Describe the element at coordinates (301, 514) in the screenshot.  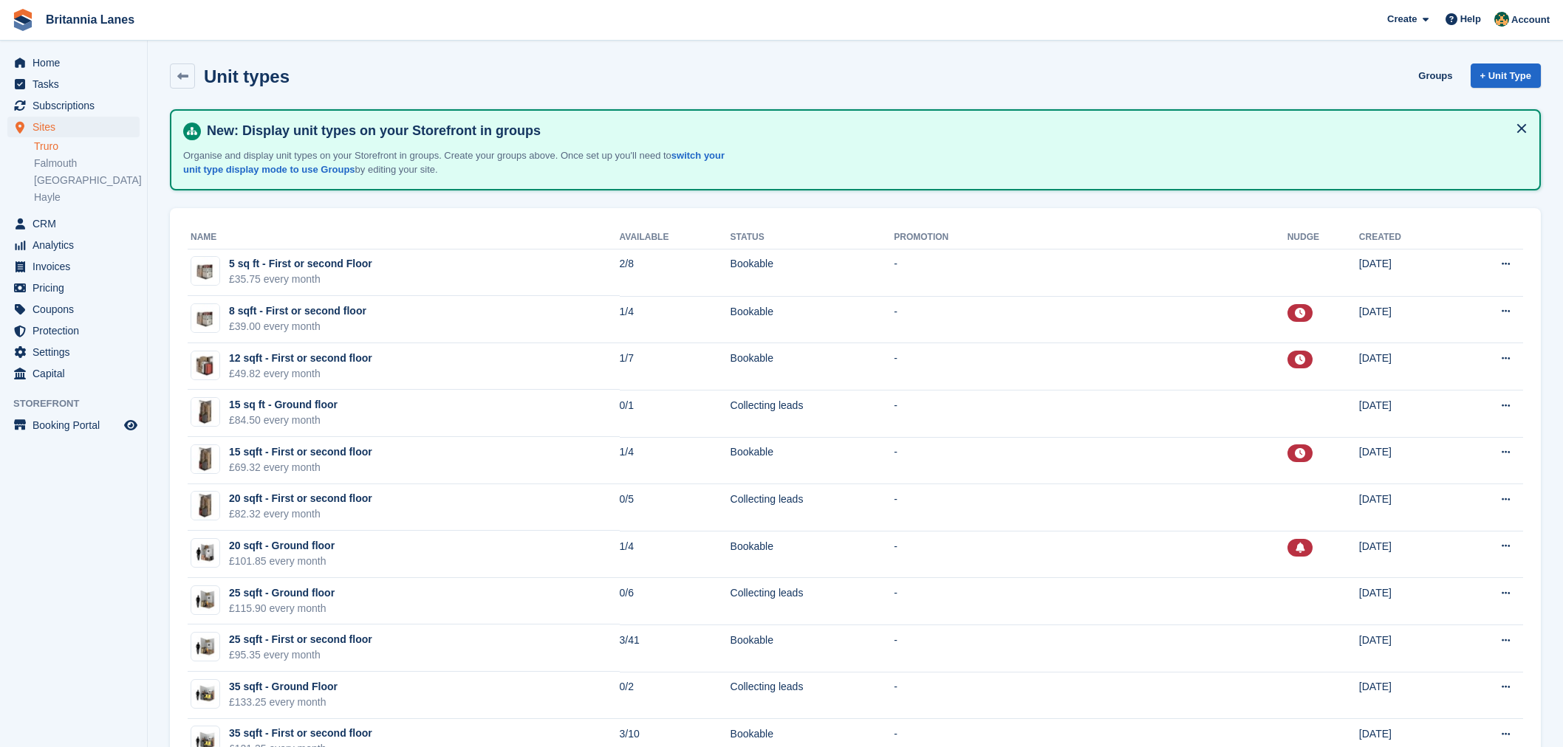
I see `div: £82.32 every month` at that location.